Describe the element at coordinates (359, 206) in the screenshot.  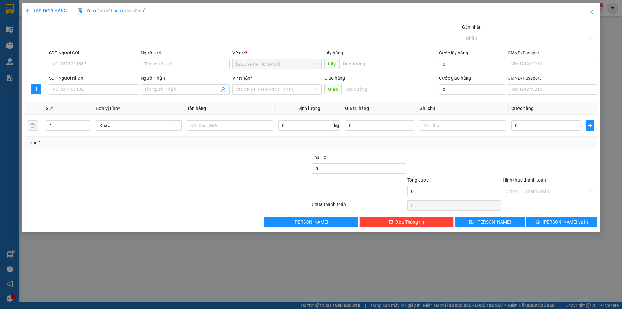
I see `div: Chưa thanh toán` at that location.